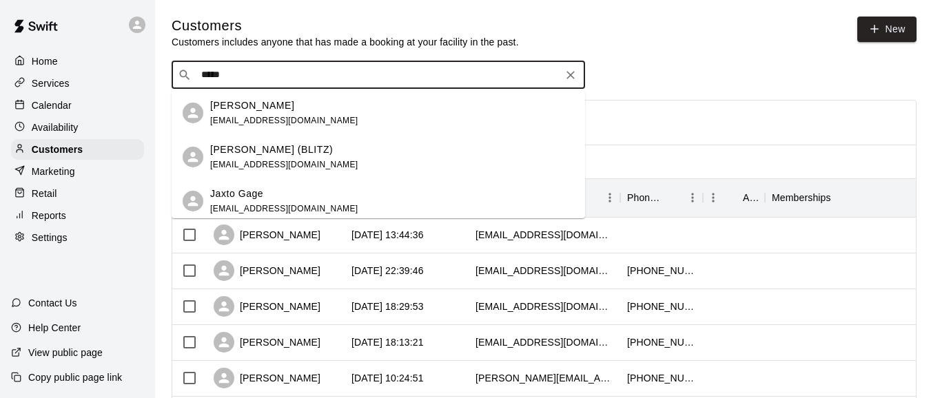  Describe the element at coordinates (77, 216) in the screenshot. I see `div: Reports` at that location.